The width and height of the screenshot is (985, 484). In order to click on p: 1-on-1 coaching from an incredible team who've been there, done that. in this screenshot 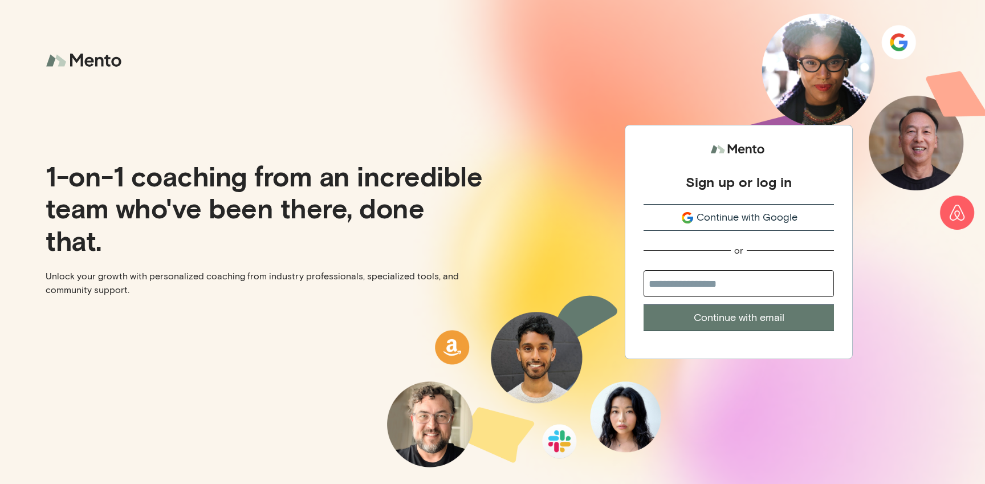, I will do `click(265, 208)`.